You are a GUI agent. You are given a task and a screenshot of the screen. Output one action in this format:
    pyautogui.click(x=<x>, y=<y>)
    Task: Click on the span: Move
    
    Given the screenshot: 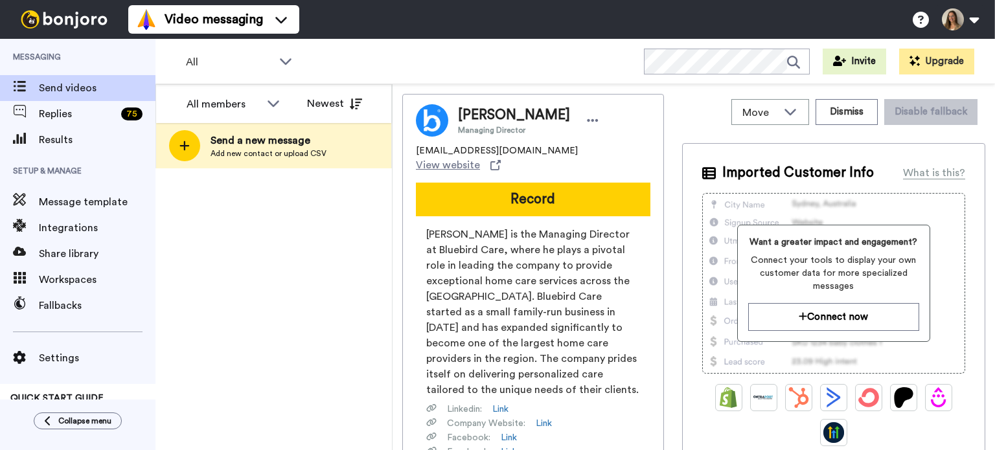 What is the action you would take?
    pyautogui.click(x=760, y=113)
    